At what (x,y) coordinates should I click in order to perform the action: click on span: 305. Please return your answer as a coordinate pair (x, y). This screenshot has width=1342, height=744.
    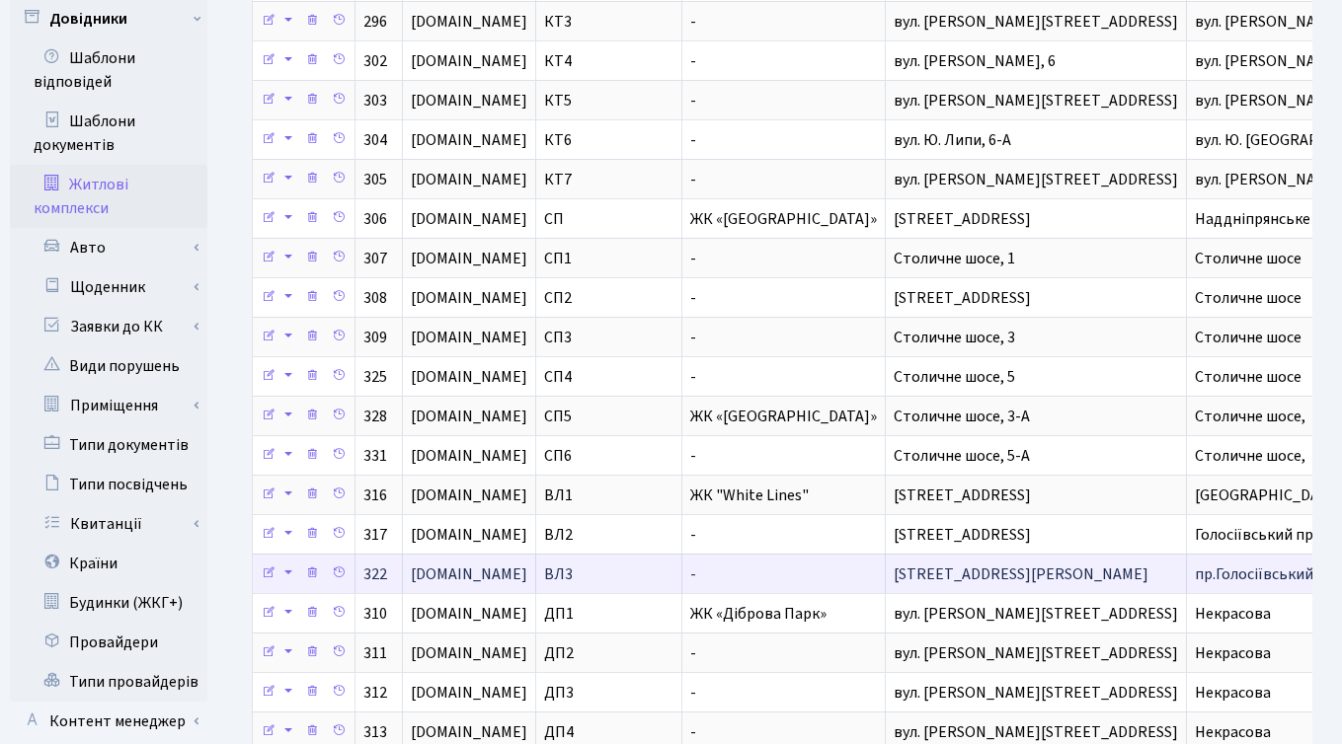
    Looking at the image, I should click on (375, 180).